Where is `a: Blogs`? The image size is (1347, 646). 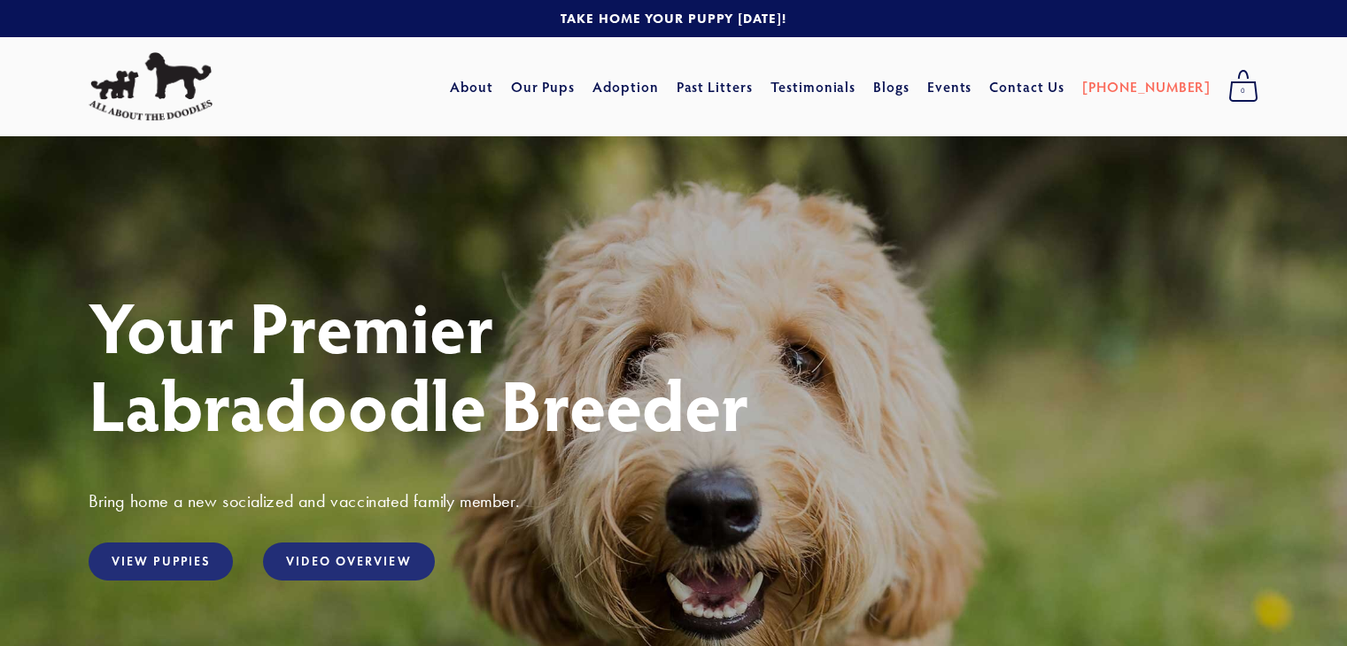
a: Blogs is located at coordinates (891, 87).